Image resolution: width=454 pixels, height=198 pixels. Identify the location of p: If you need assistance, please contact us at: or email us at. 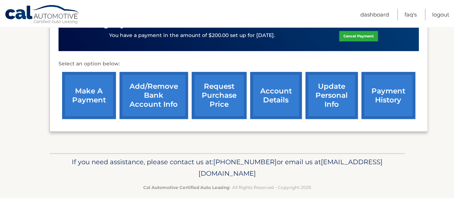
(227, 168).